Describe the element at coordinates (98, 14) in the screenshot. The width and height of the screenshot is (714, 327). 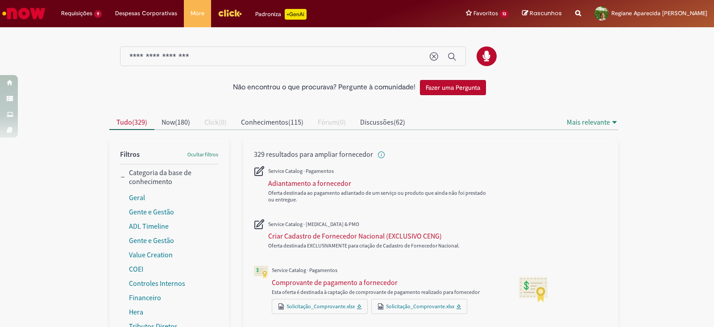
I see `span: 9` at that location.